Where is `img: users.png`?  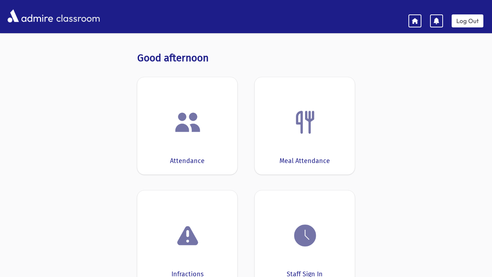
img: users.png is located at coordinates (188, 122).